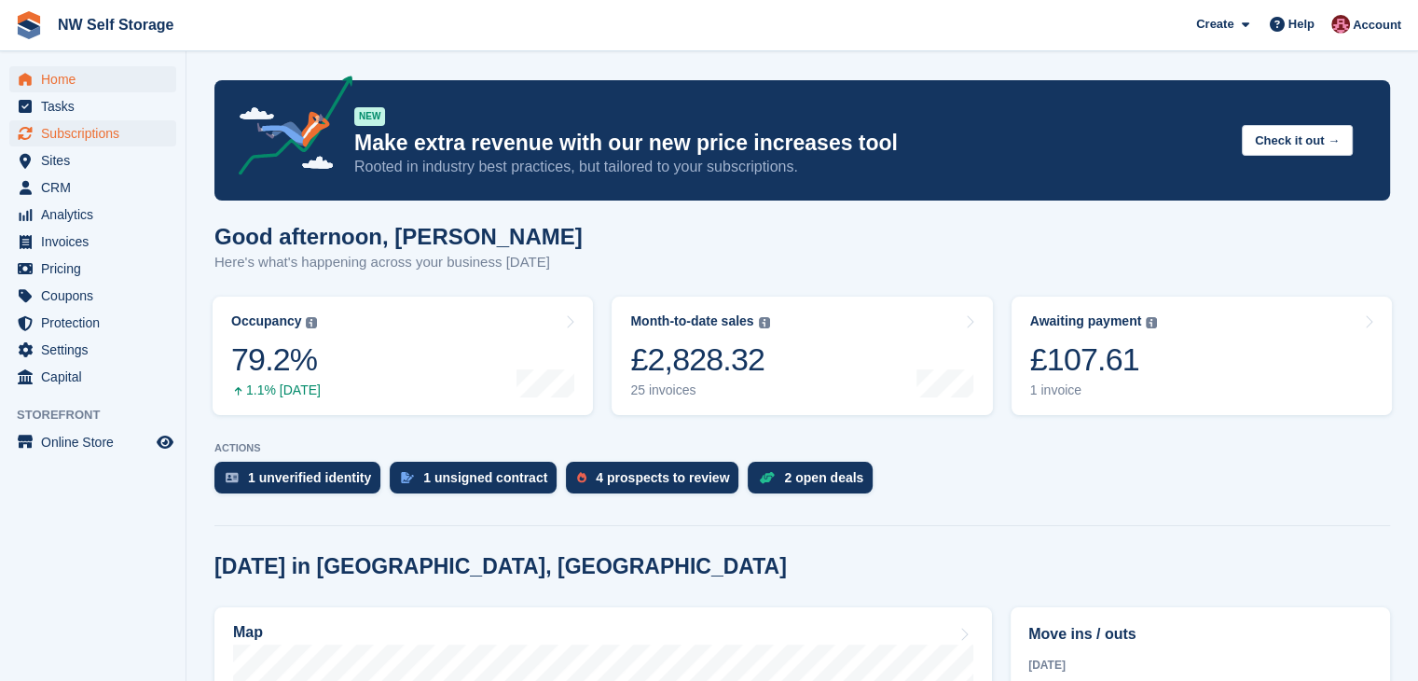  I want to click on div: 25 invoices, so click(699, 390).